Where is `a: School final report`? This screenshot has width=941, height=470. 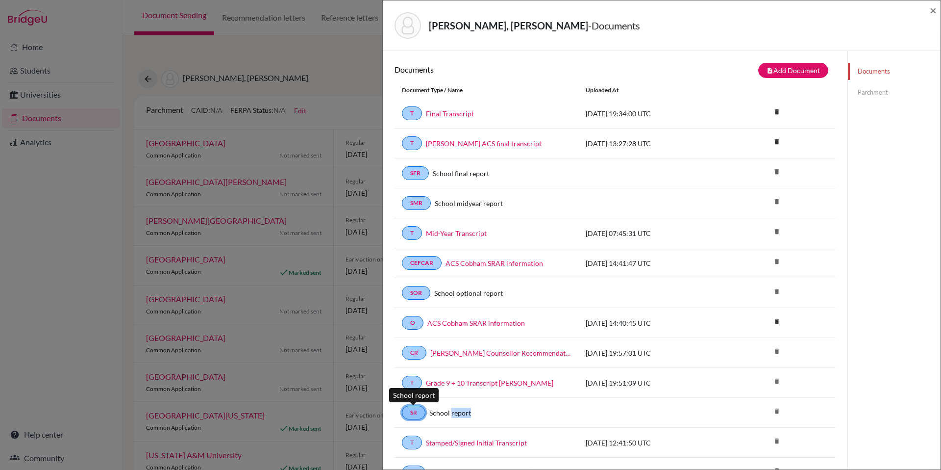
a: School final report is located at coordinates (461, 173).